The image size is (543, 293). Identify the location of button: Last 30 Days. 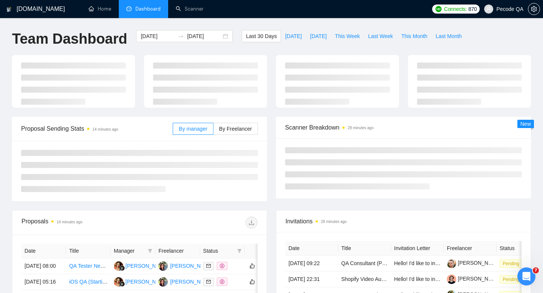
(261, 36).